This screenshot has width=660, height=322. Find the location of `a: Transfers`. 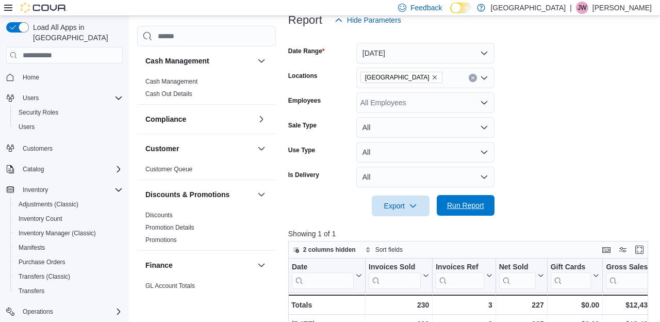

a: Transfers is located at coordinates (31, 291).